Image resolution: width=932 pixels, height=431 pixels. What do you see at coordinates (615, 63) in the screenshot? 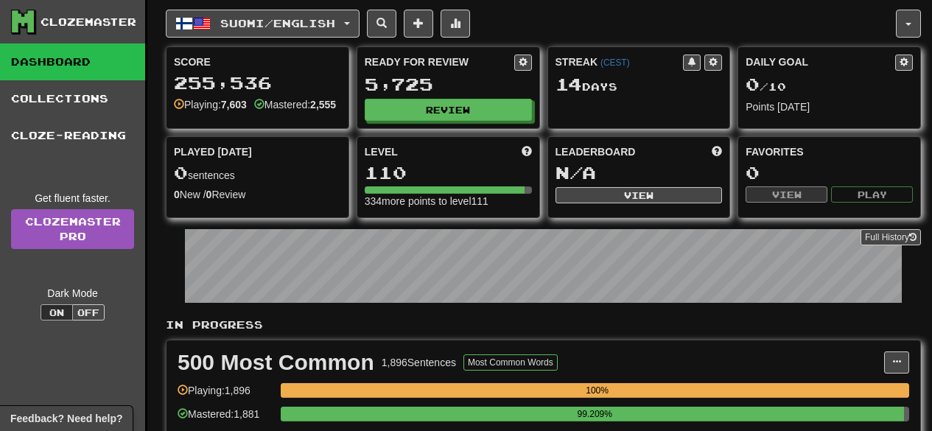
I see `a: (CEST)` at bounding box center [615, 63].